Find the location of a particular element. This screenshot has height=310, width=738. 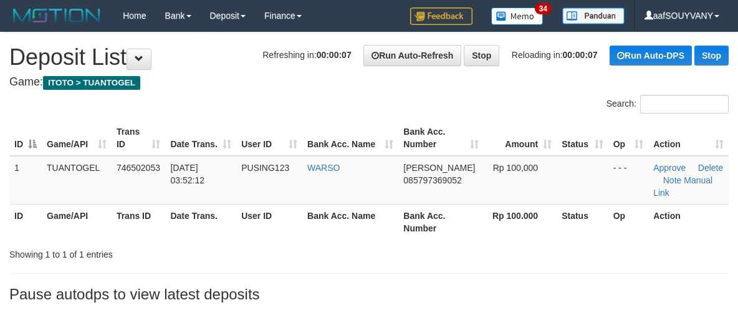

a: Approve is located at coordinates (670, 168).